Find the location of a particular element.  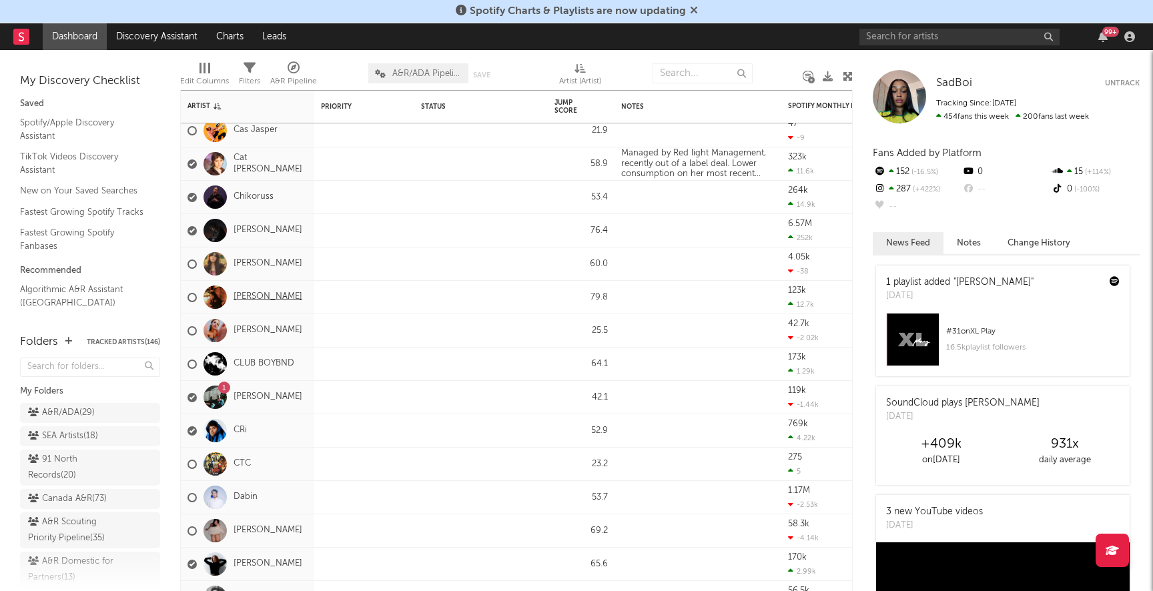

div: 264k is located at coordinates (798, 190).